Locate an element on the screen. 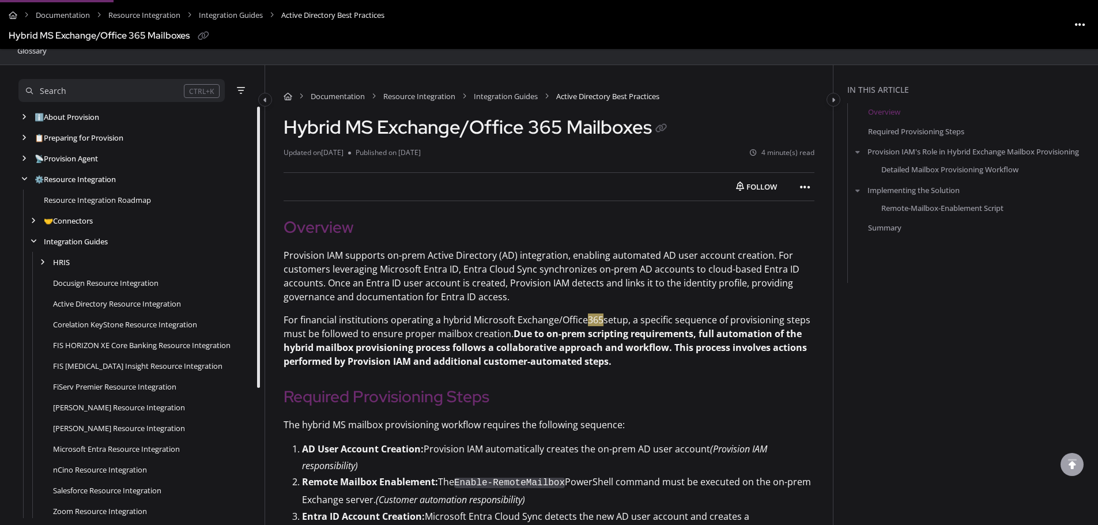  strong: Entra ID Account Creation: is located at coordinates (363, 516).